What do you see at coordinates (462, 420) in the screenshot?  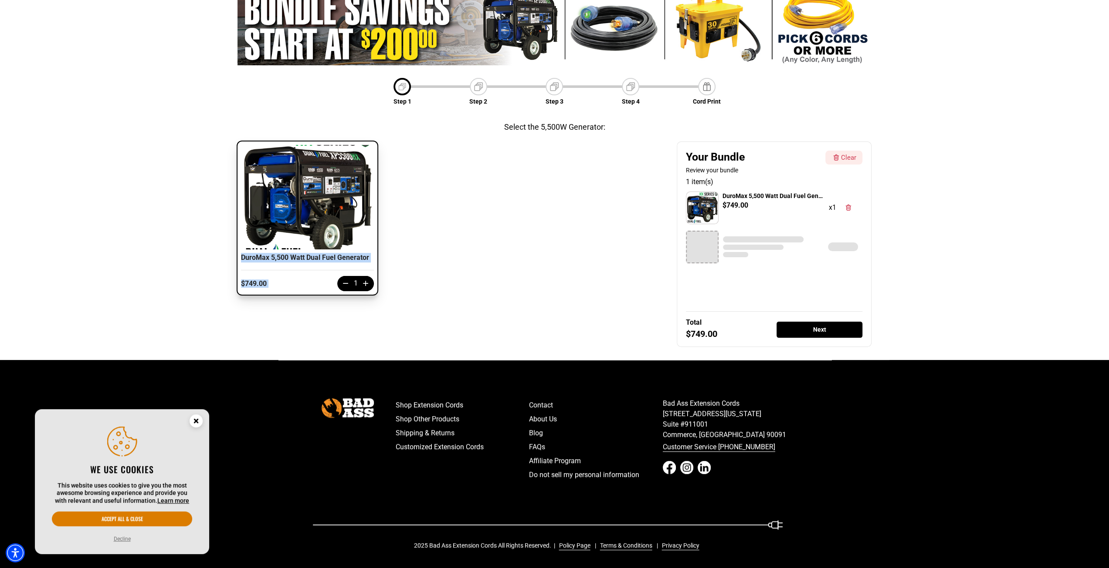 I see `a: Shop Other Products` at bounding box center [462, 420].